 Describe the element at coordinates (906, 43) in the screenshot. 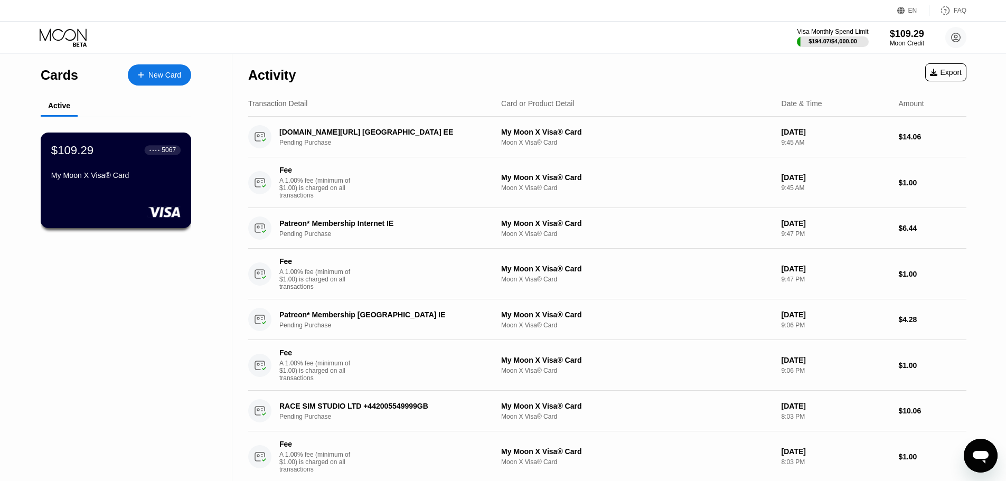

I see `div: Moon Credit` at that location.